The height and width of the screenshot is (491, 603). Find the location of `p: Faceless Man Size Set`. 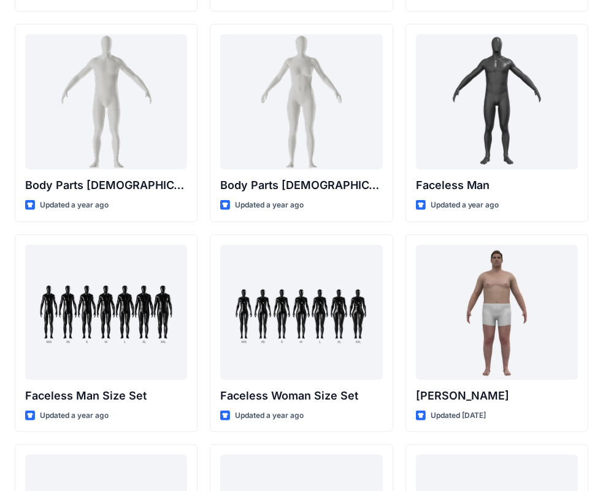

p: Faceless Man Size Set is located at coordinates (106, 396).